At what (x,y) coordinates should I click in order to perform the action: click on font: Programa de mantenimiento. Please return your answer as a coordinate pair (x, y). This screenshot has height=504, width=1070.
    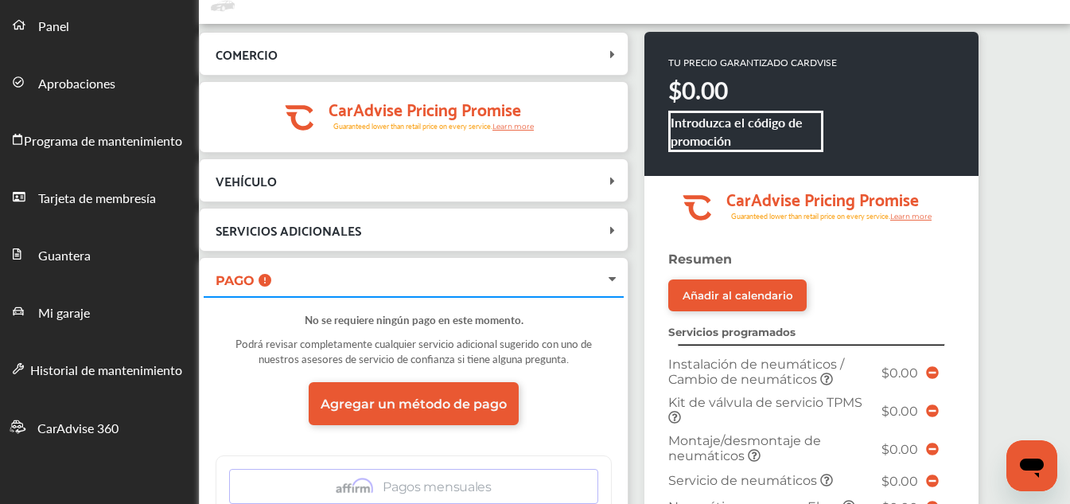
    Looking at the image, I should click on (103, 140).